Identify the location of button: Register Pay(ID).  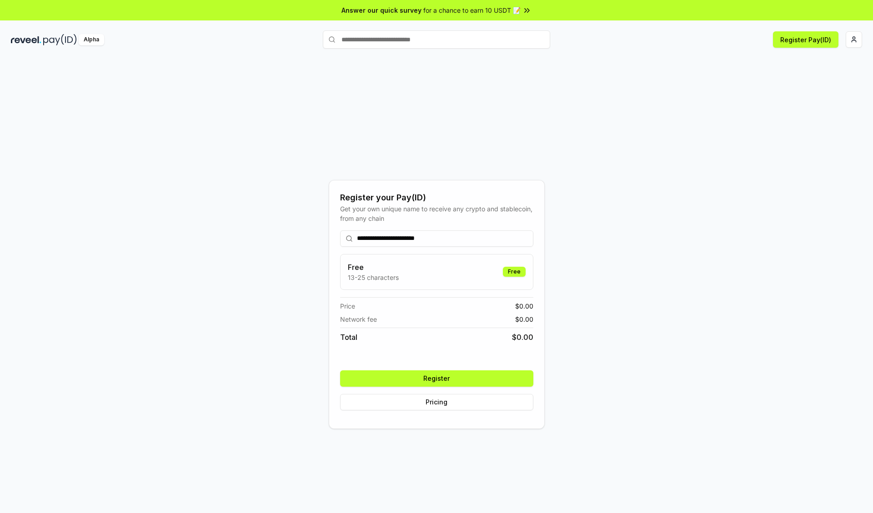
(805, 40).